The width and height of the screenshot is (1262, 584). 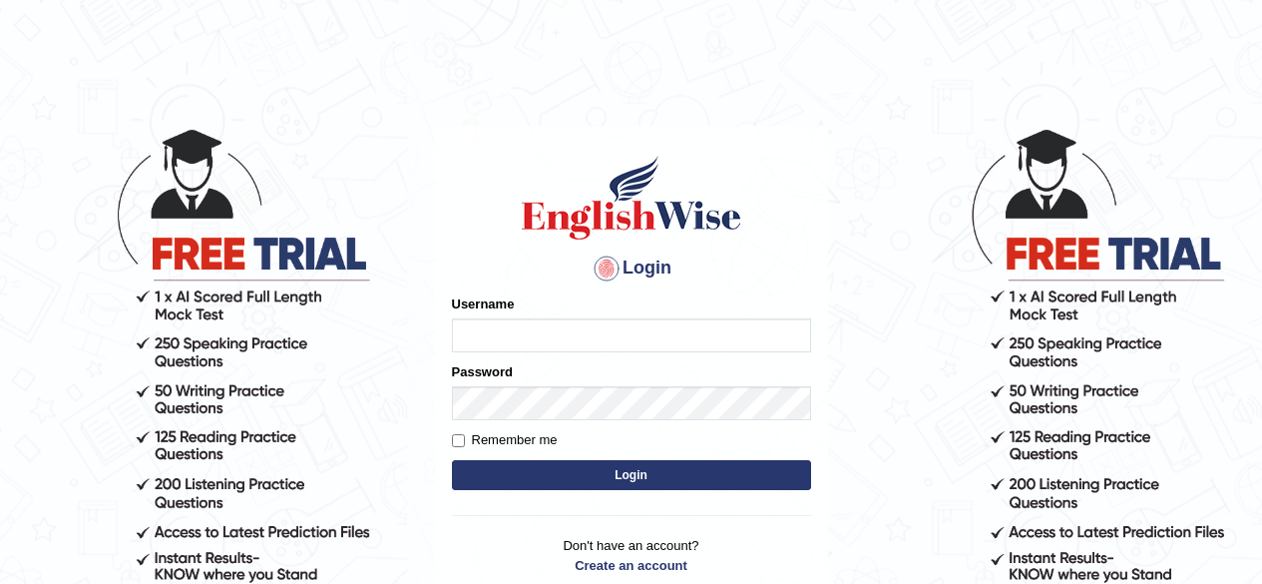 What do you see at coordinates (482, 371) in the screenshot?
I see `label: Password` at bounding box center [482, 371].